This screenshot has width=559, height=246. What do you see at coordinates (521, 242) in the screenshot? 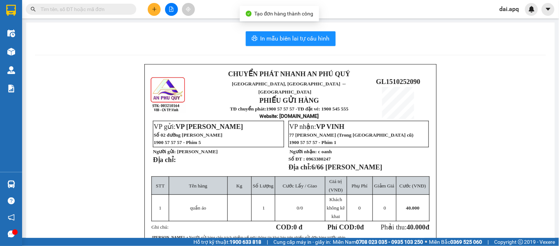
I see `span: copyright` at bounding box center [521, 242].